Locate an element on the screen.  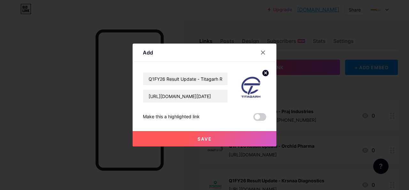
span: Save is located at coordinates (205, 138).